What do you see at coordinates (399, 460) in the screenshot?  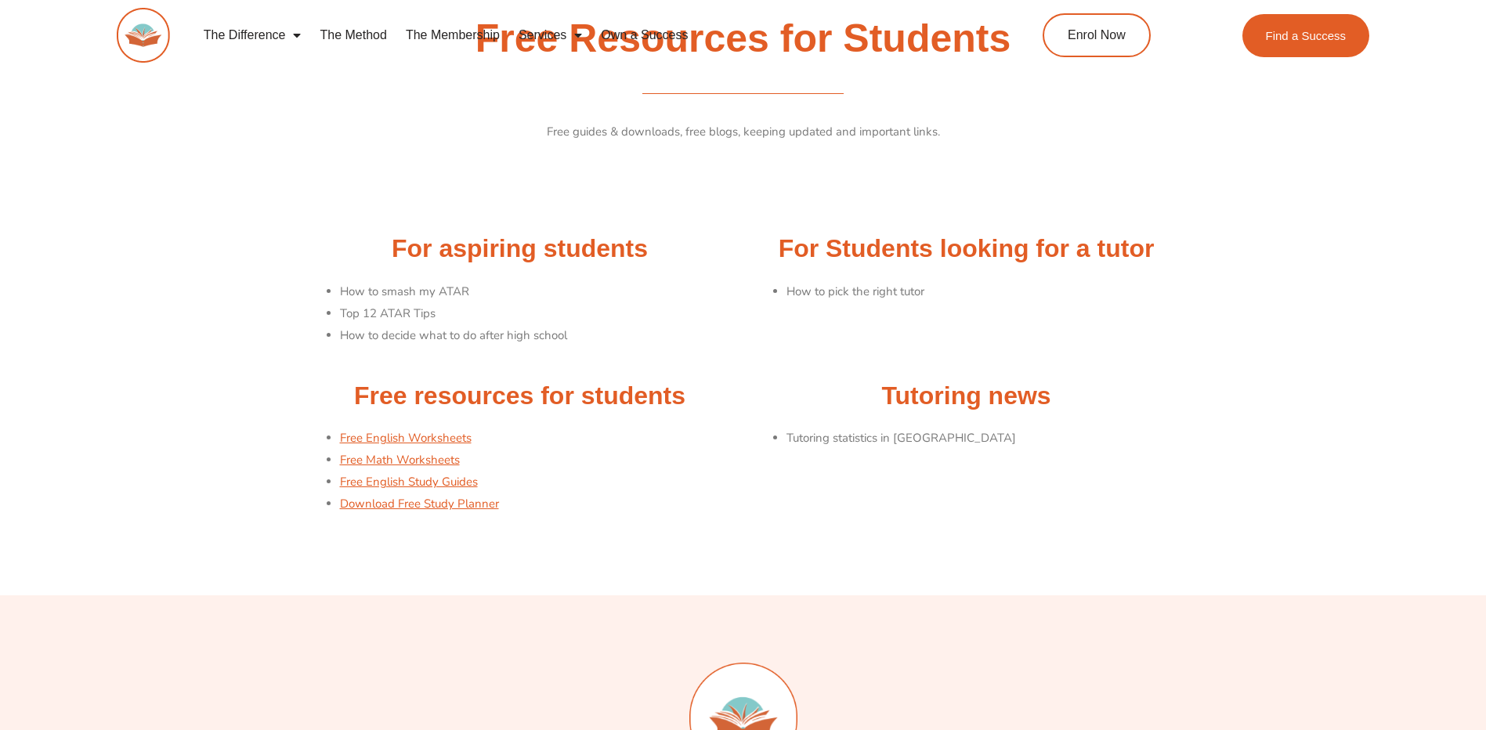 I see `a: Free Math Worksheets` at bounding box center [399, 460].